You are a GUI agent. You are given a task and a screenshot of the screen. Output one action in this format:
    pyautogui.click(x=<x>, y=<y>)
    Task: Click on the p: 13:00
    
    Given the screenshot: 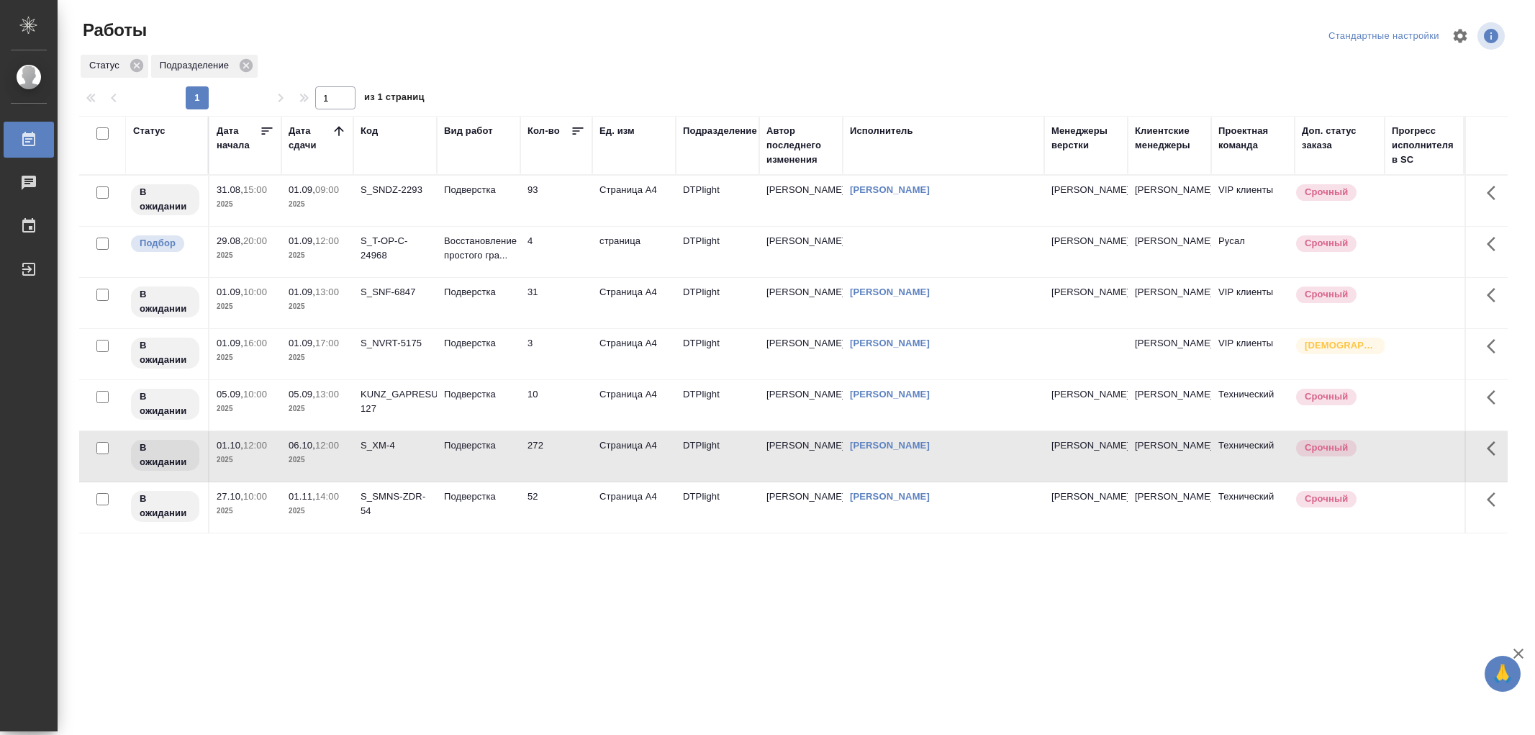 What is the action you would take?
    pyautogui.click(x=327, y=291)
    